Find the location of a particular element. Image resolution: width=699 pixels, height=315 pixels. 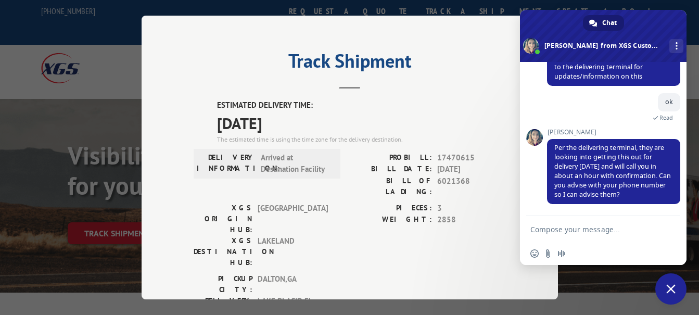

label: DELIVERY INFORMATION: is located at coordinates (226, 163).